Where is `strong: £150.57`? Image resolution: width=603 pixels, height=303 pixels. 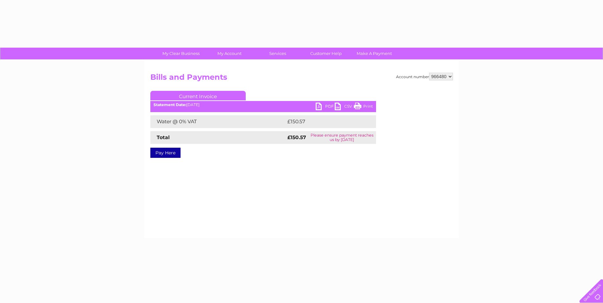 strong: £150.57 is located at coordinates (297, 137).